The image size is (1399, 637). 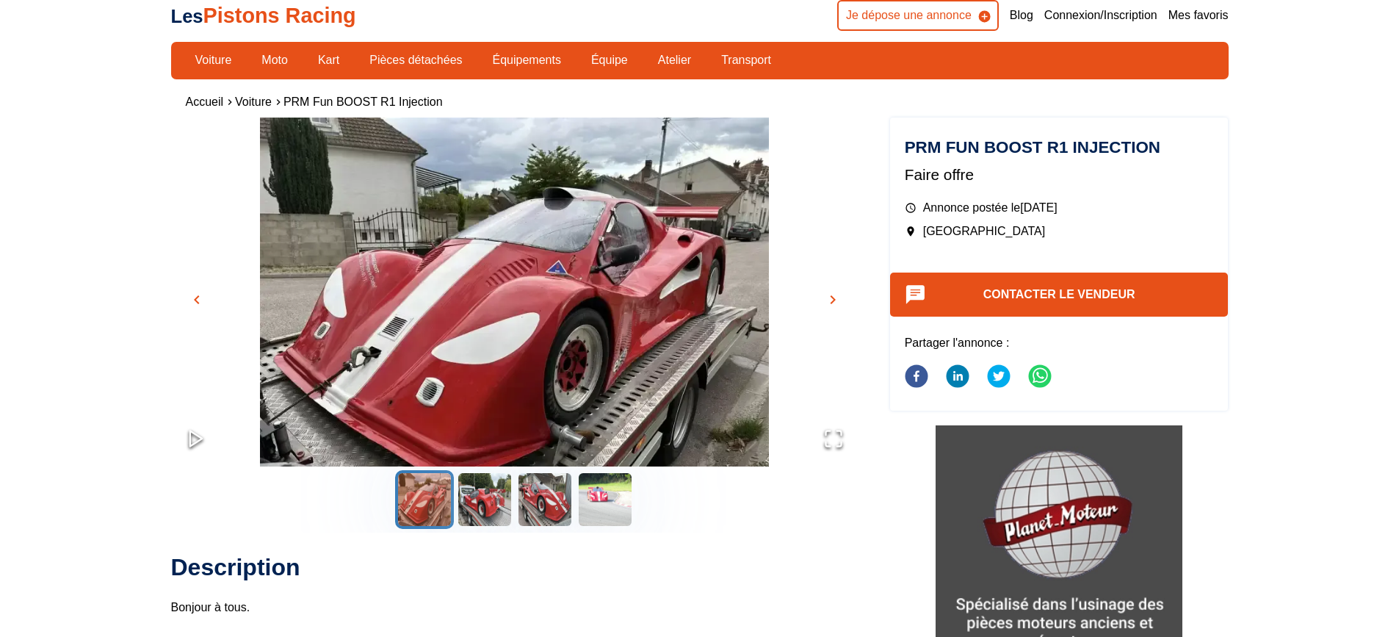 I want to click on button: linkedin, so click(x=958, y=378).